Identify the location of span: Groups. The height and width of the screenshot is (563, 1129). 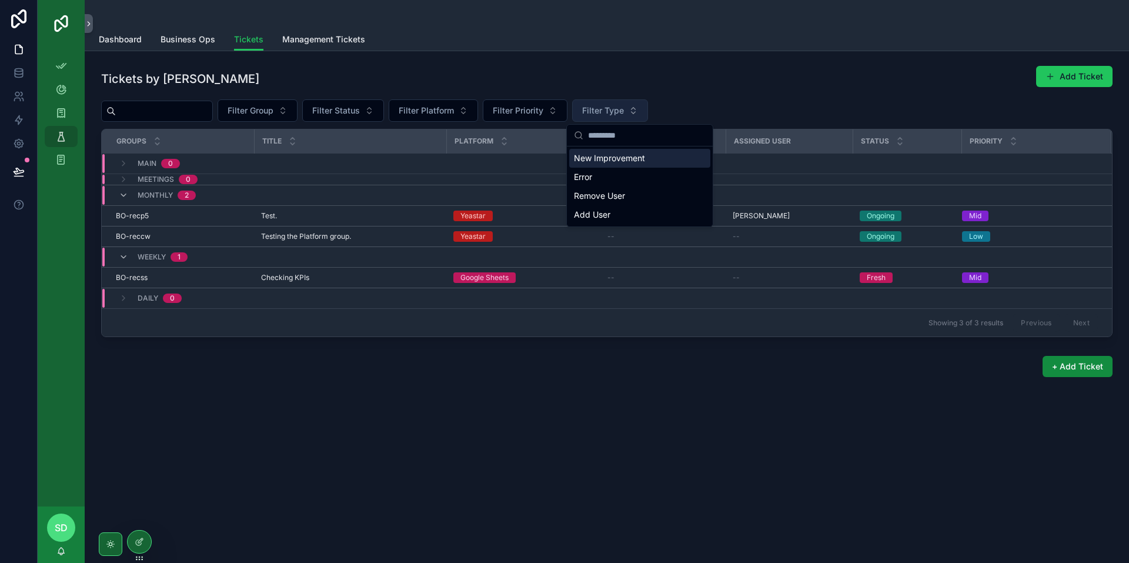
(131, 141).